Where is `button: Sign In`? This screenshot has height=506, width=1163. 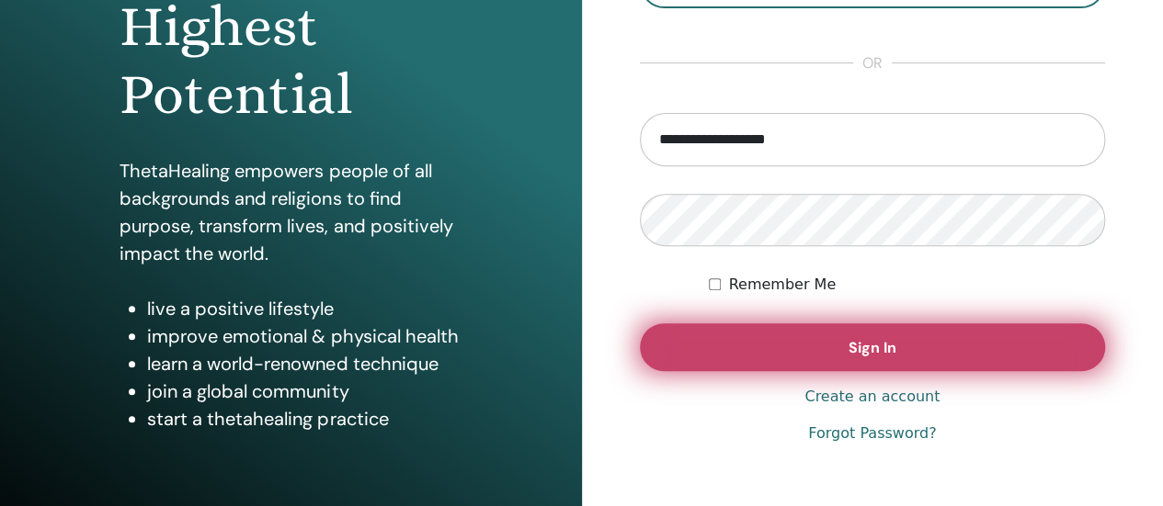
button: Sign In is located at coordinates (872, 347).